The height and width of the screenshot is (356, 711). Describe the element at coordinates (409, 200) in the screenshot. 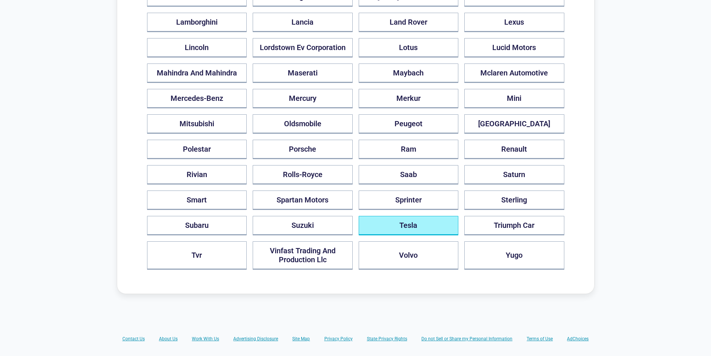

I see `button: Sprinter` at that location.